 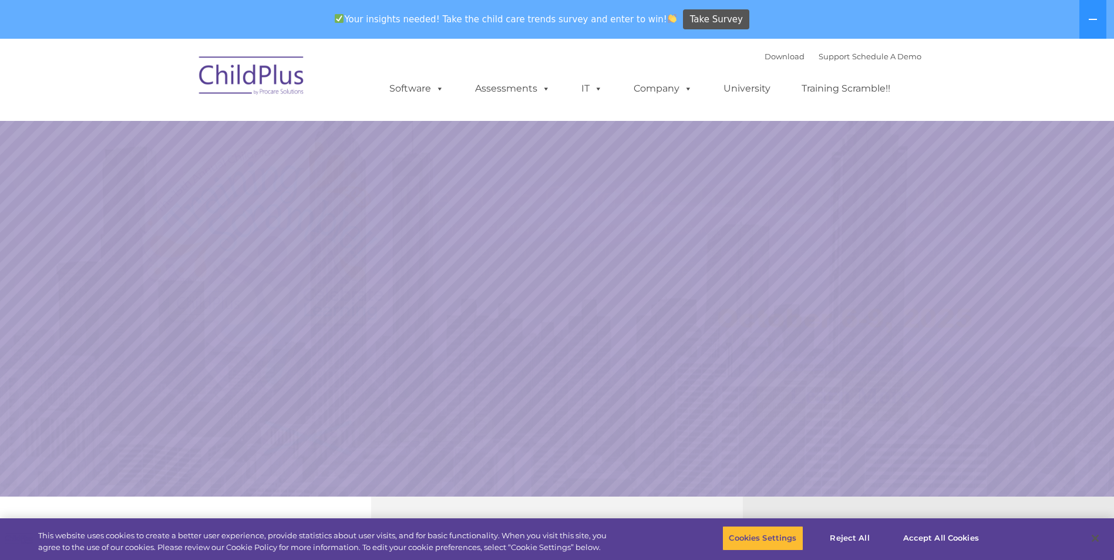 What do you see at coordinates (850, 396) in the screenshot?
I see `a: Learn More` at bounding box center [850, 396].